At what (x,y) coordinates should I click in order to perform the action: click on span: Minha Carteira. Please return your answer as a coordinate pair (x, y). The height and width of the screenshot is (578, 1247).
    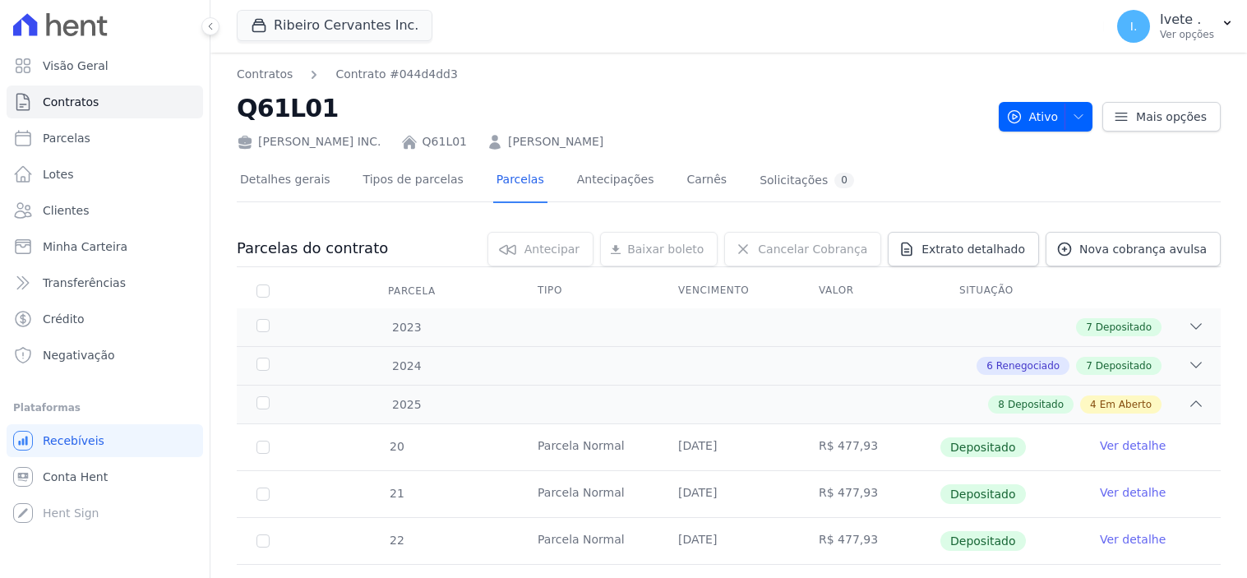
    Looking at the image, I should click on (85, 247).